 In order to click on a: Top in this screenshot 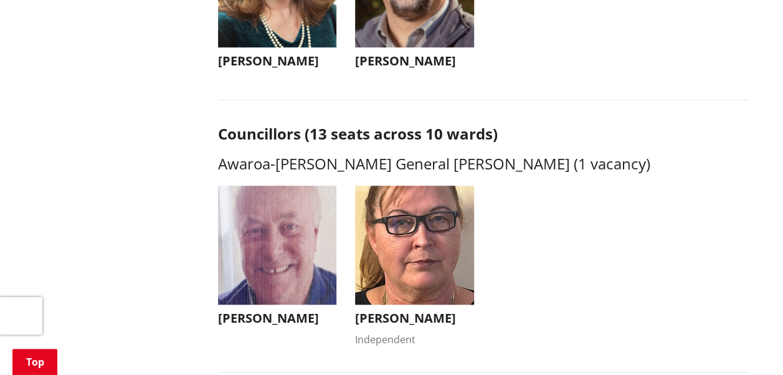, I will do `click(35, 362)`.